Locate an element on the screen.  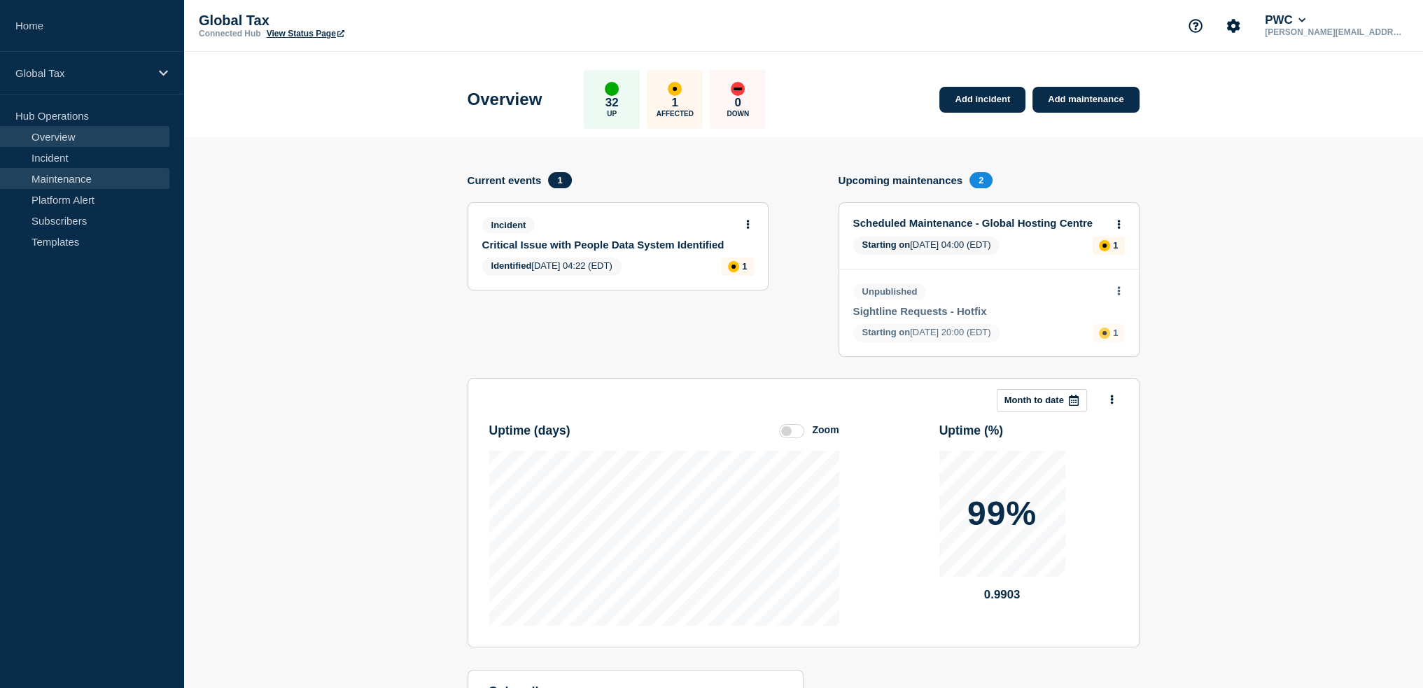
button: PWC is located at coordinates (1285, 20).